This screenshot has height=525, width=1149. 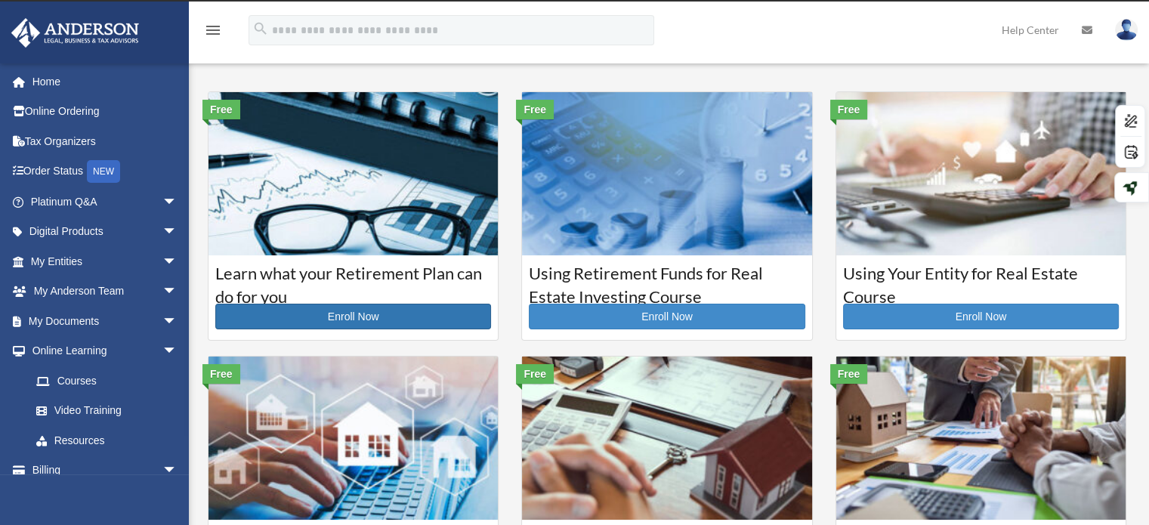 What do you see at coordinates (104, 172) in the screenshot?
I see `div: NEW` at bounding box center [104, 172].